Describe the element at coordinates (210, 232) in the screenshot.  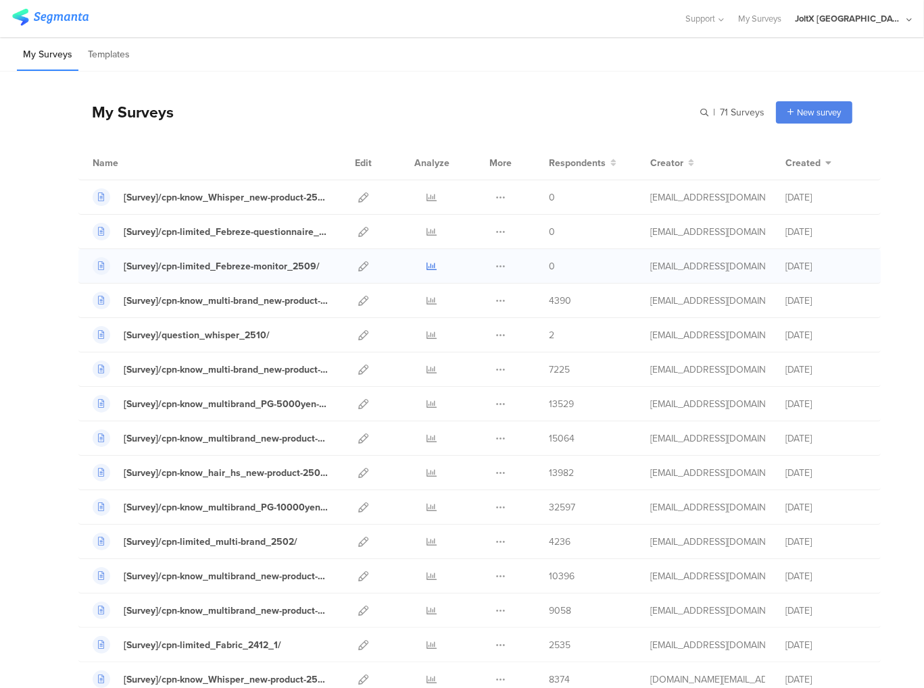
I see `a: [Survey]/cpn-limited_Febreze-questionnaire_2509/` at that location.